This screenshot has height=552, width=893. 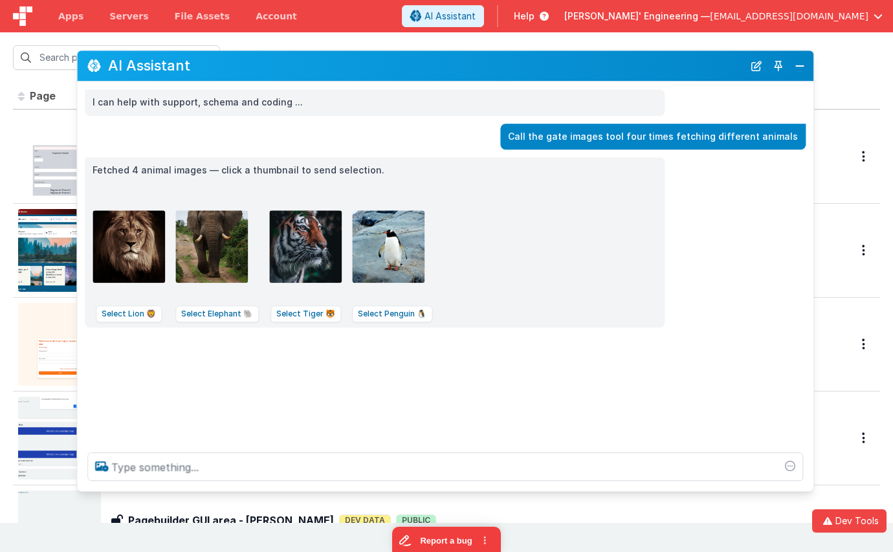 What do you see at coordinates (524, 16) in the screenshot?
I see `span: Help` at bounding box center [524, 16].